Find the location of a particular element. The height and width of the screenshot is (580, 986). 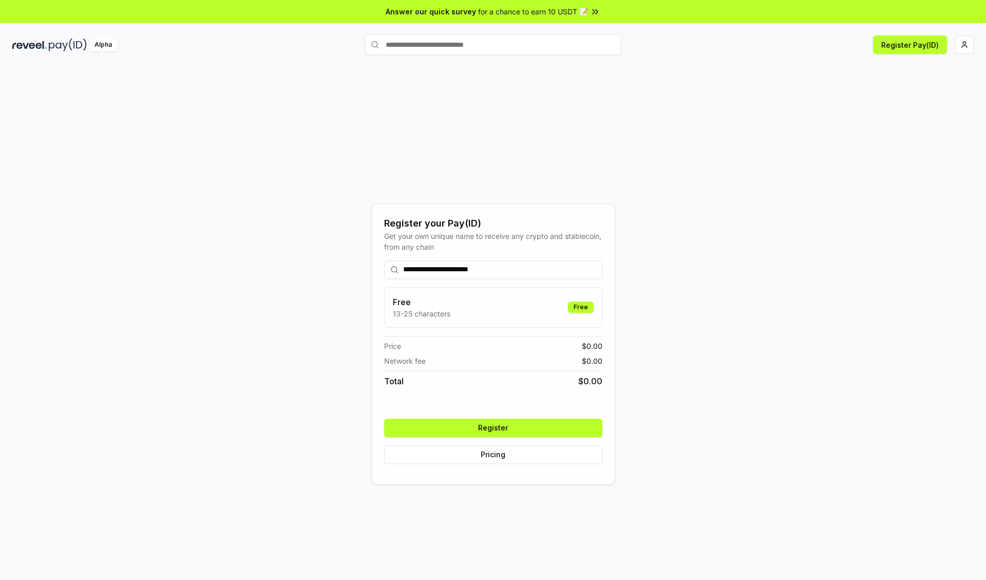

span: Price is located at coordinates (392, 346).